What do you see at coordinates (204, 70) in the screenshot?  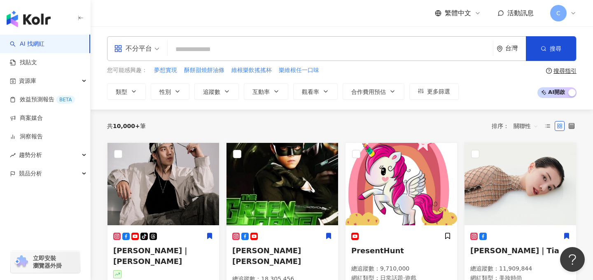 I see `button: 酥餅甜燒餅油條` at bounding box center [204, 70].